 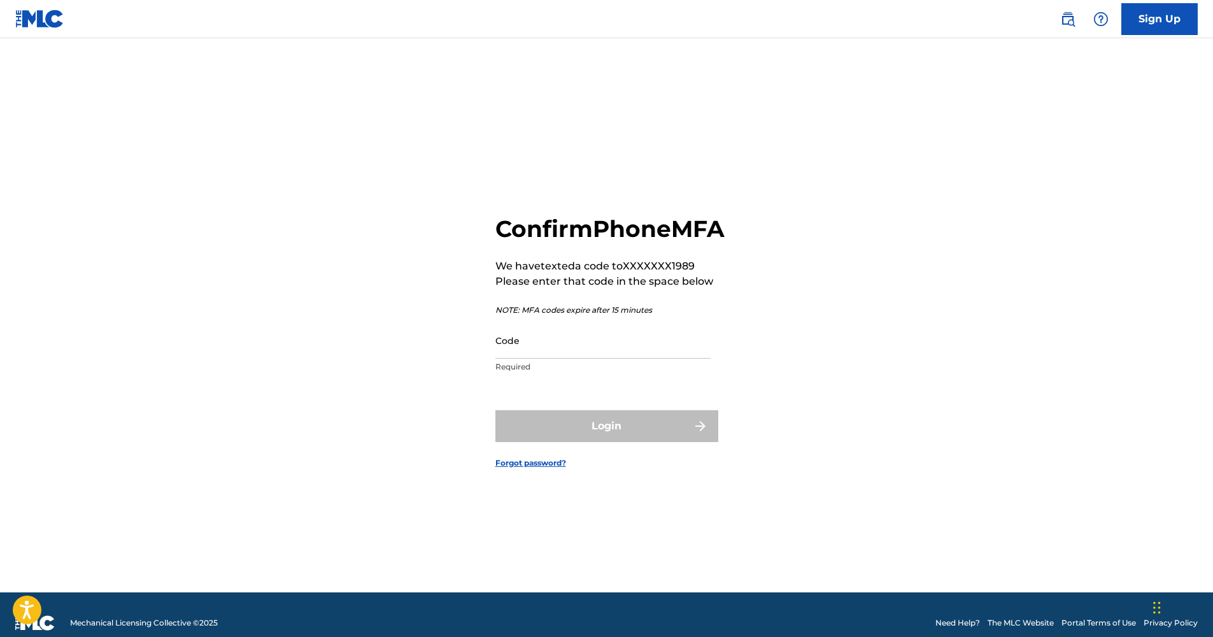 What do you see at coordinates (610, 229) in the screenshot?
I see `h2: Confirm Phone MFA` at bounding box center [610, 229].